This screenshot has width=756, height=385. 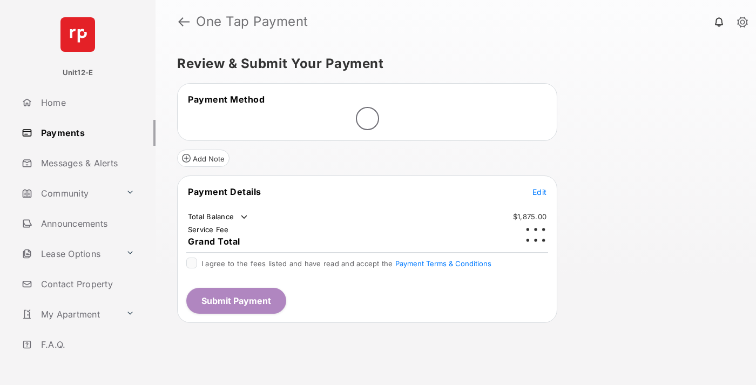 What do you see at coordinates (252, 22) in the screenshot?
I see `strong: One Tap Payment` at bounding box center [252, 22].